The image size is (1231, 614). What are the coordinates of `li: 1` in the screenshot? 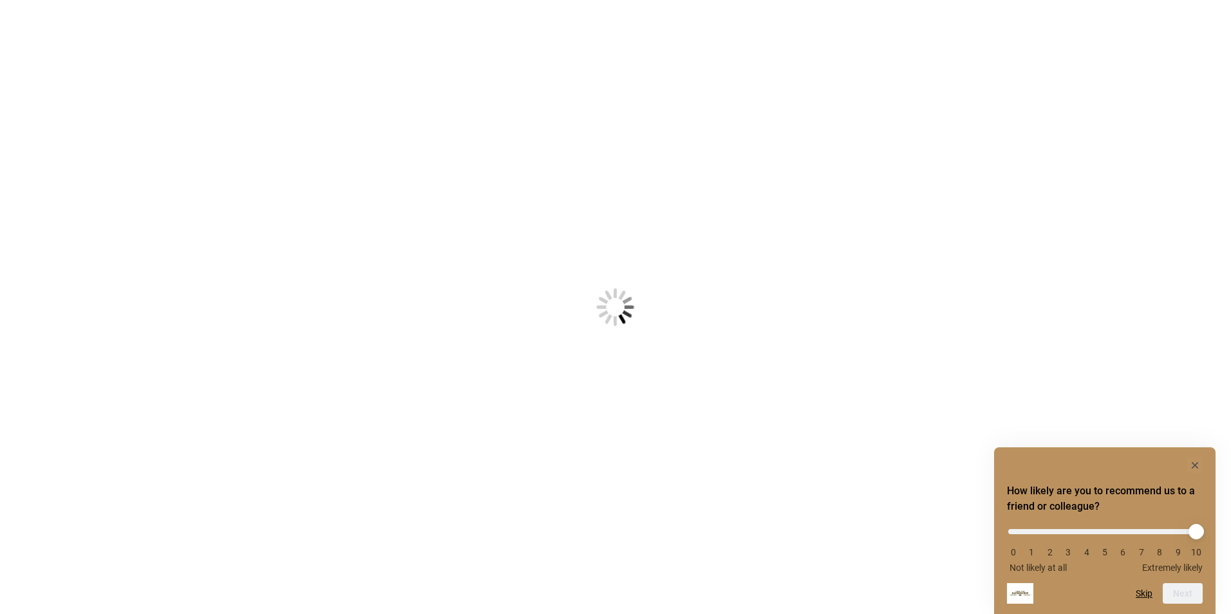 It's located at (1031, 552).